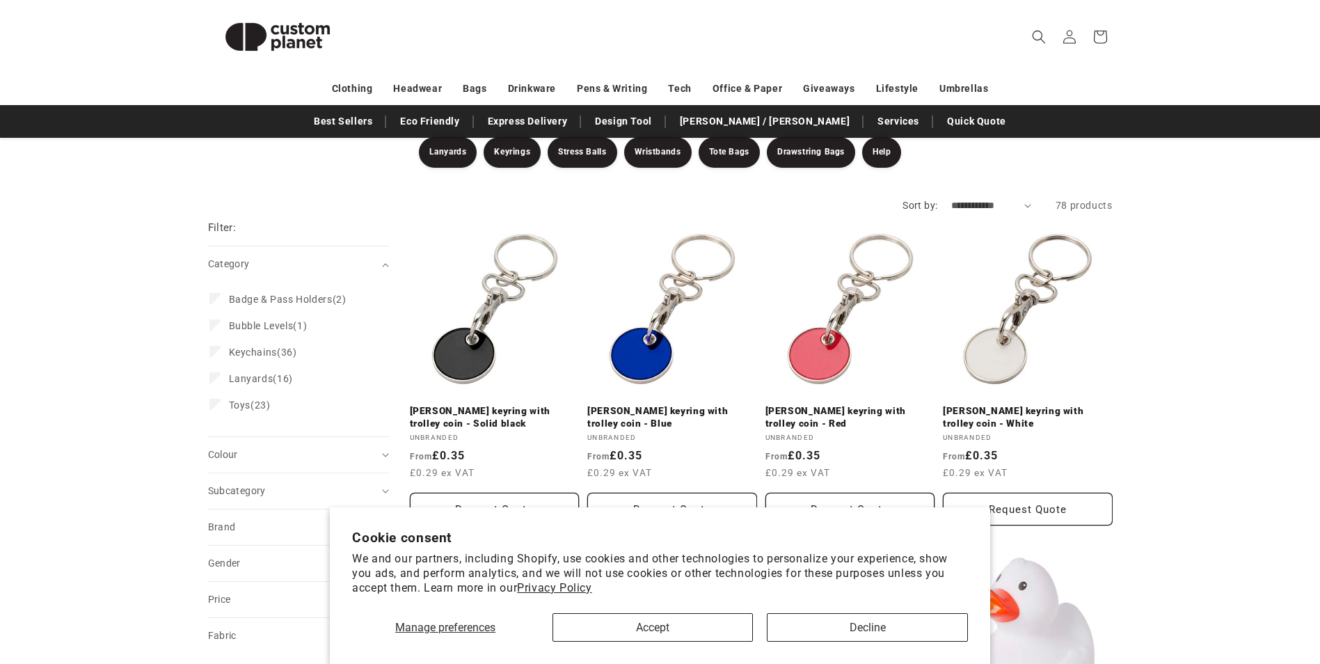  What do you see at coordinates (222, 635) in the screenshot?
I see `span: Fabric` at bounding box center [222, 635].